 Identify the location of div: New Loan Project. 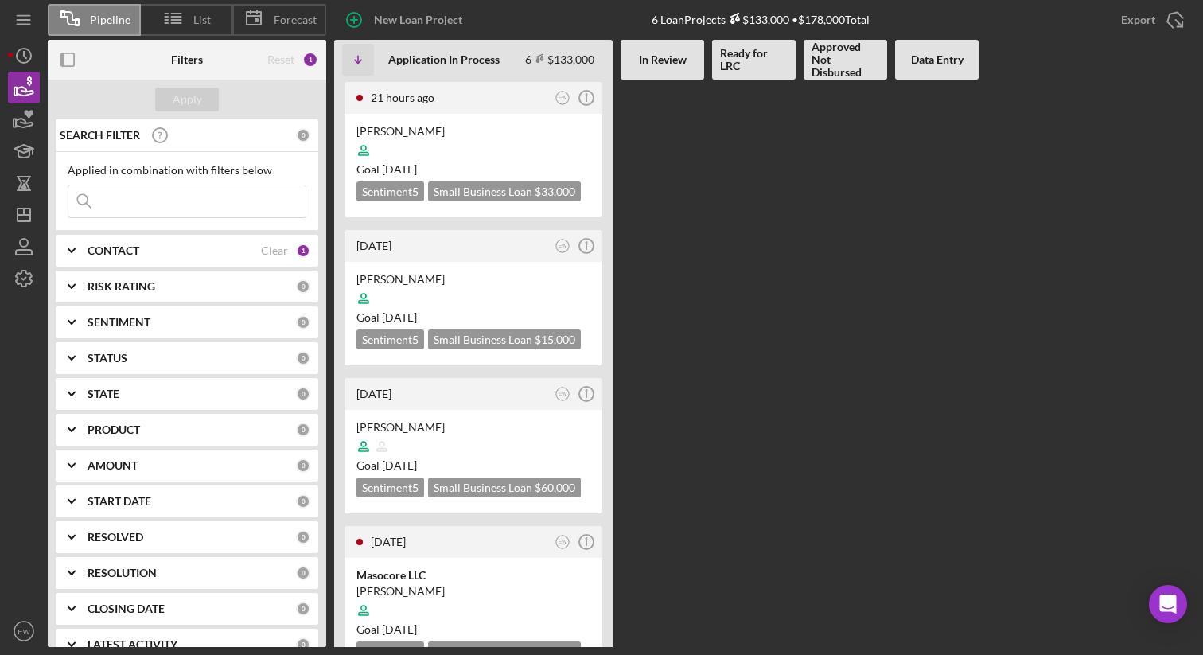
(418, 20).